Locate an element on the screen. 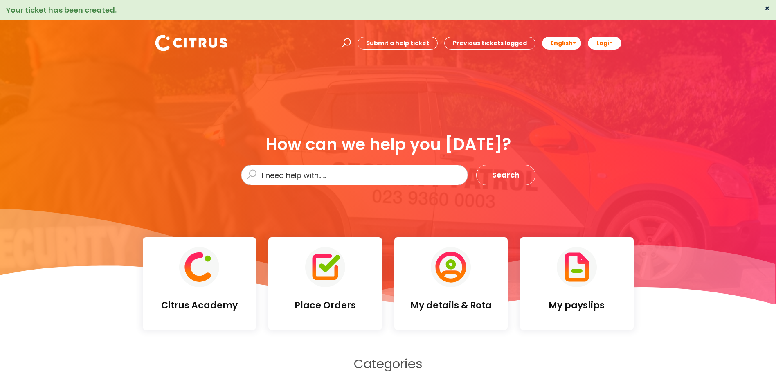 This screenshot has width=776, height=378. h4: Citrus Academy is located at coordinates (200, 306).